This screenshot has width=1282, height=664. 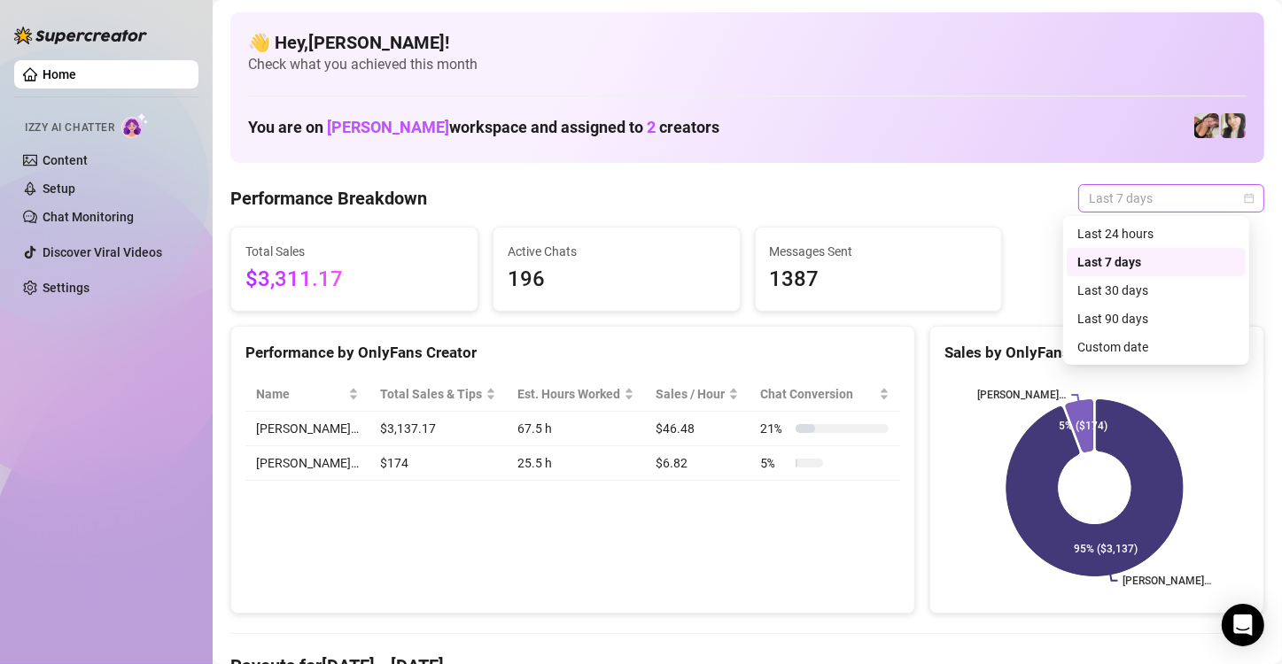 I want to click on span: 1387, so click(x=879, y=280).